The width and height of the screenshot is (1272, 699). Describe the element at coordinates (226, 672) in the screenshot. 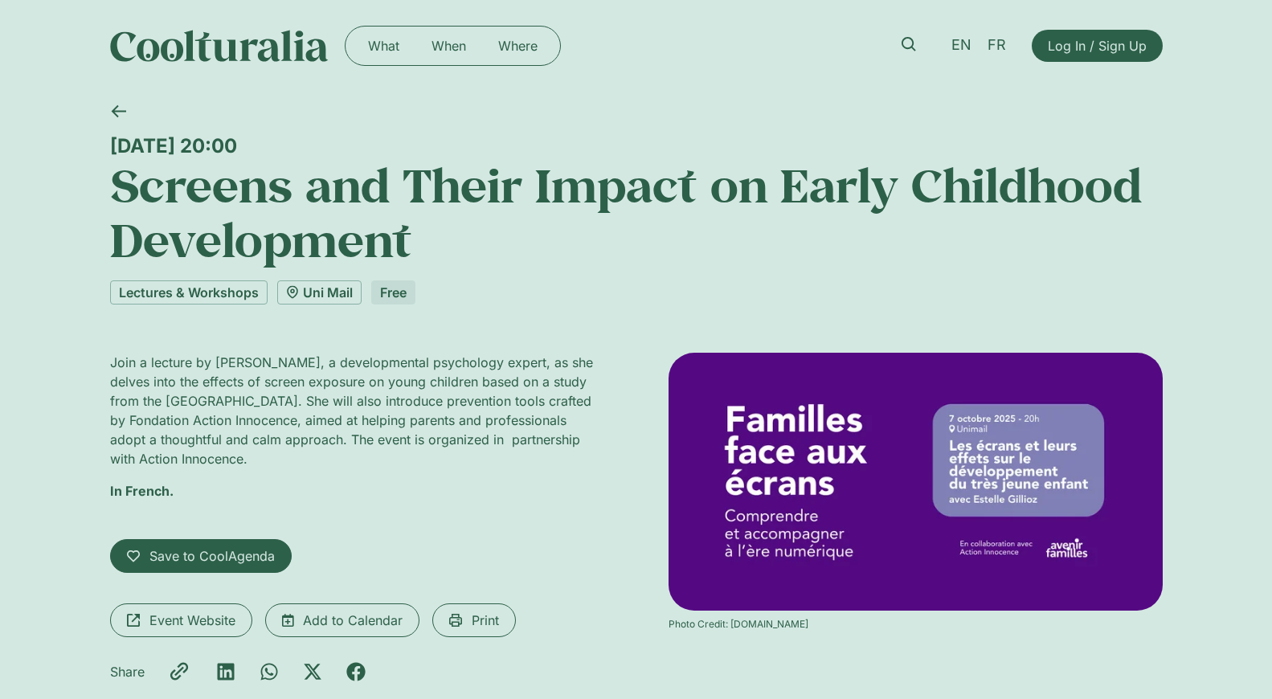

I see `div: Share on linkedin` at that location.